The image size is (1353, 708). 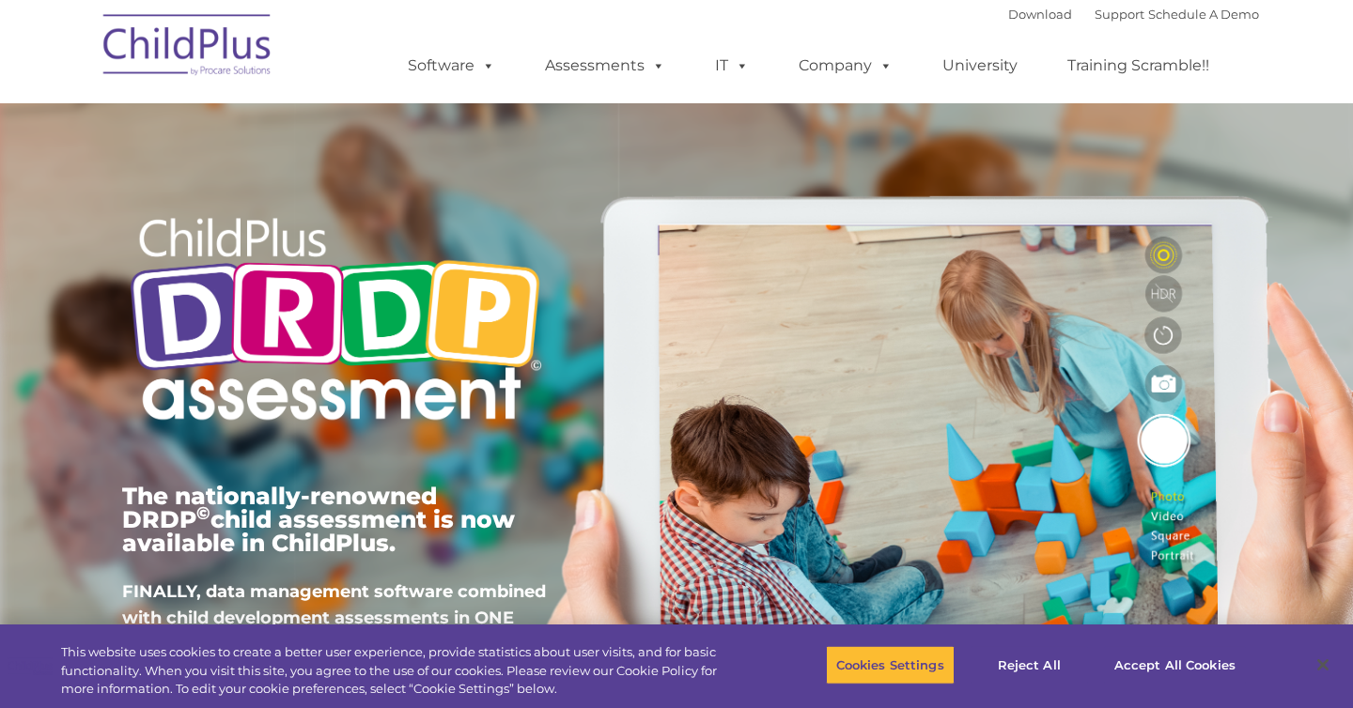 I want to click on a: IT, so click(x=732, y=66).